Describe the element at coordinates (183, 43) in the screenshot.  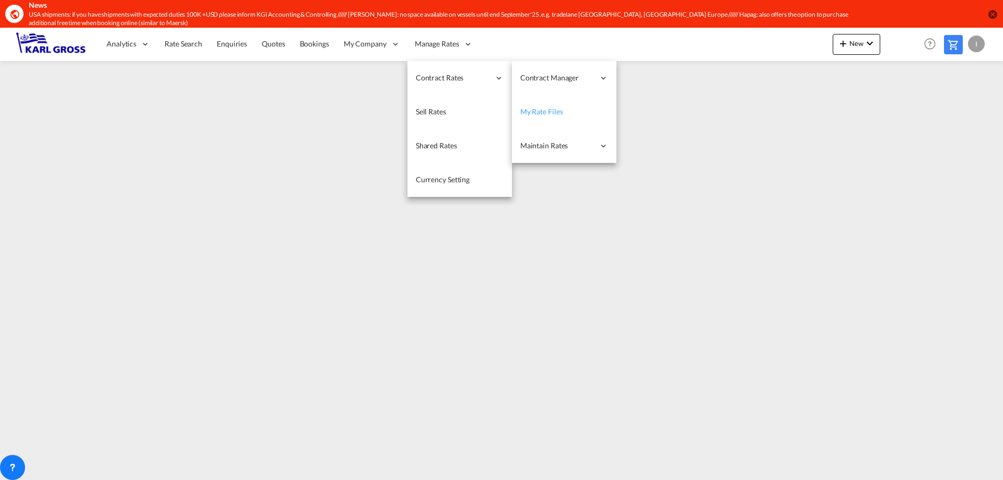
I see `span: Rate Search` at that location.